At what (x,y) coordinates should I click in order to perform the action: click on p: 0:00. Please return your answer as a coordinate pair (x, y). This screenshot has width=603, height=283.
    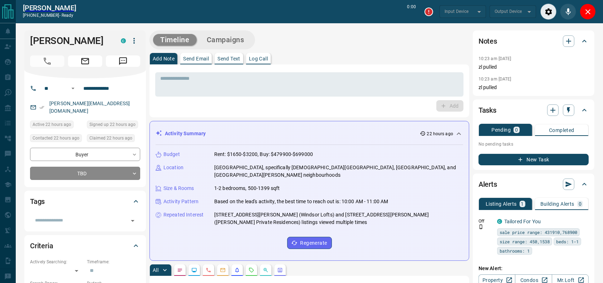
    Looking at the image, I should click on (411, 11).